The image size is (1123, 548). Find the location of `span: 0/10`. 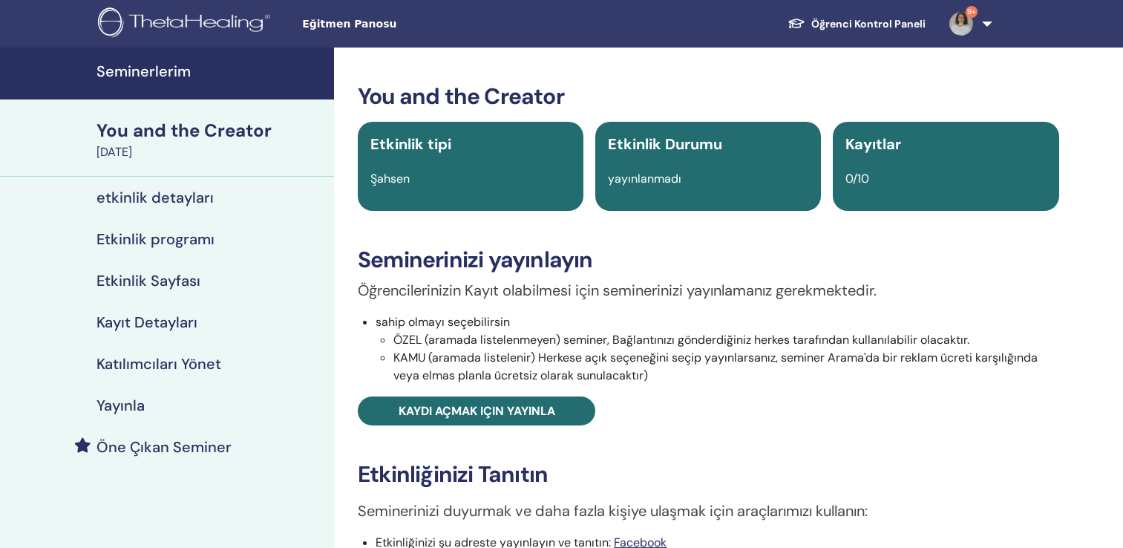

span: 0/10 is located at coordinates (858, 178).